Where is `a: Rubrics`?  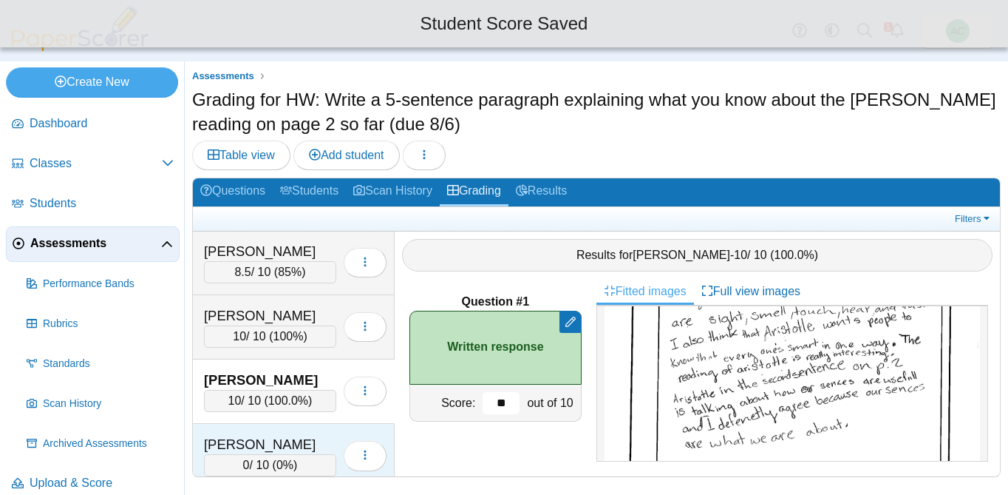 a: Rubrics is located at coordinates (100, 324).